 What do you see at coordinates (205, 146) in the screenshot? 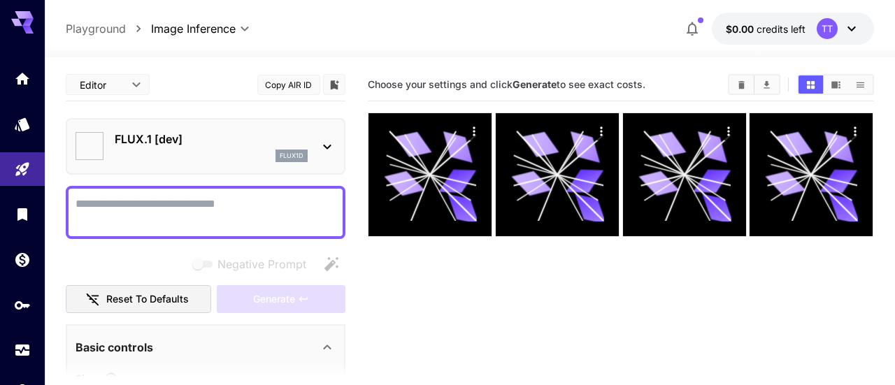
I see `div: FLUX.1 [dev]flux1d` at bounding box center [205, 146].